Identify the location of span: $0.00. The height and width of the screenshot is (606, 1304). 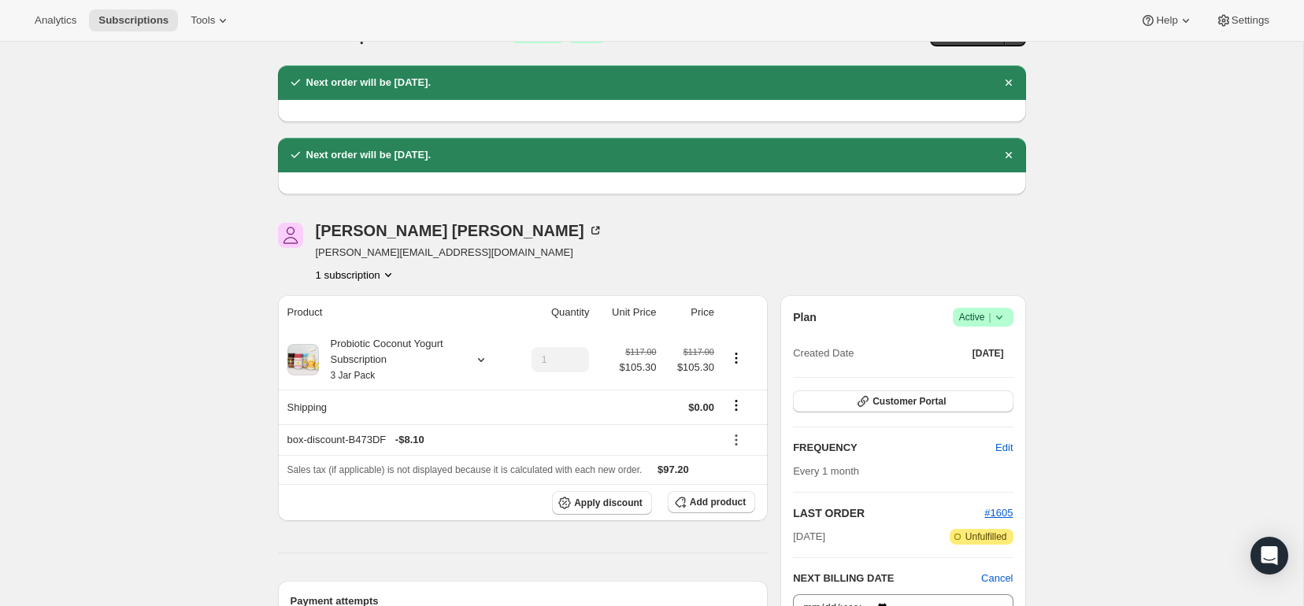
(701, 407).